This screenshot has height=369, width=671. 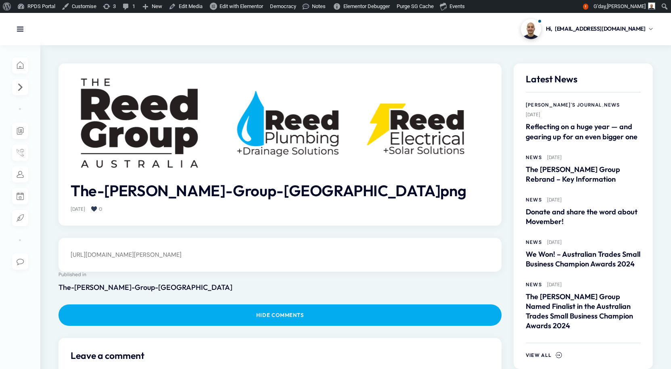 I want to click on a: View All, so click(x=544, y=355).